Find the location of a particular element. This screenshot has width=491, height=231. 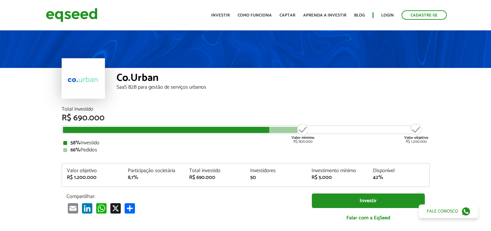

a: X is located at coordinates (116, 208).